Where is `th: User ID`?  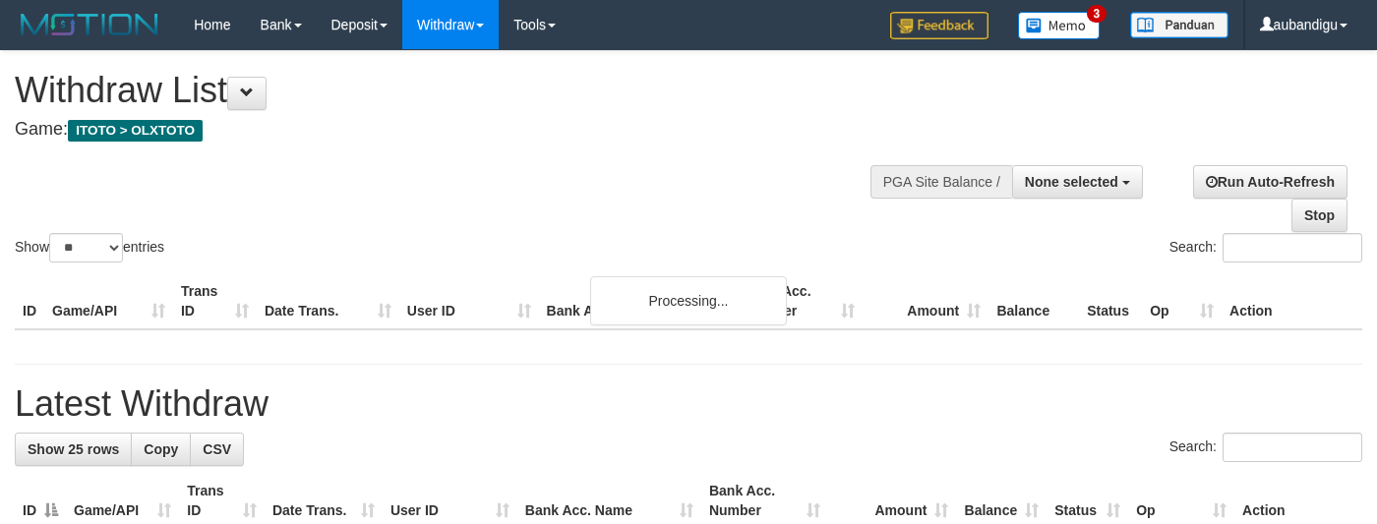
th: User ID is located at coordinates (469, 301).